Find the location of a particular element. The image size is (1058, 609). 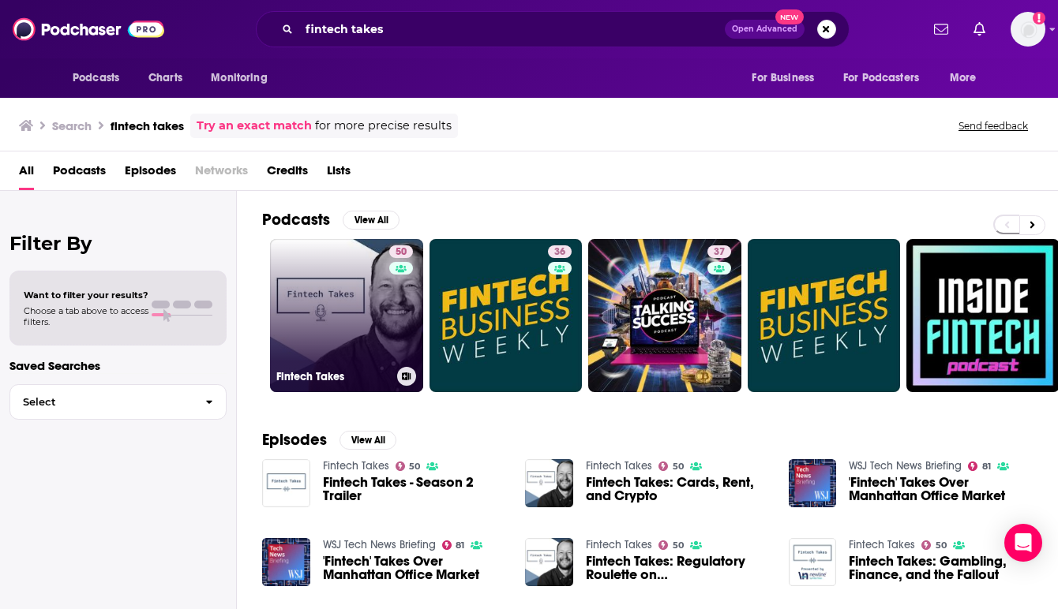

input: Search podcasts, credits, & more... is located at coordinates (511, 29).